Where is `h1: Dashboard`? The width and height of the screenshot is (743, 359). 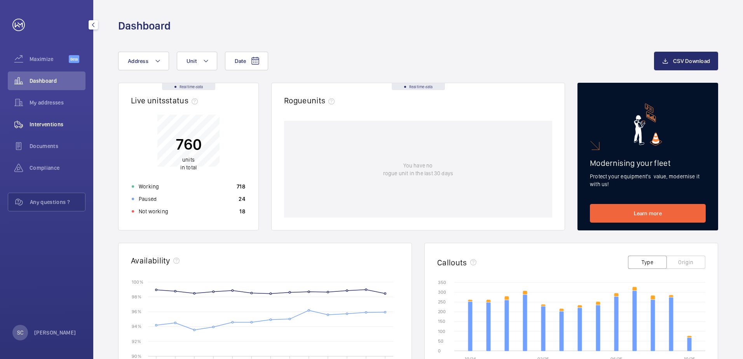
h1: Dashboard is located at coordinates (144, 26).